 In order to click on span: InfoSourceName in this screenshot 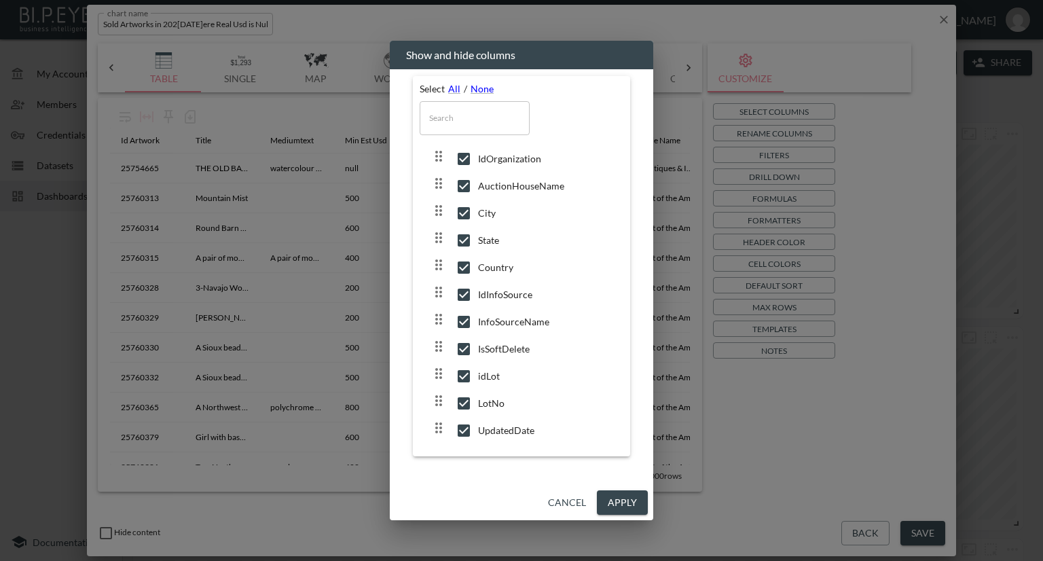, I will do `click(545, 322)`.